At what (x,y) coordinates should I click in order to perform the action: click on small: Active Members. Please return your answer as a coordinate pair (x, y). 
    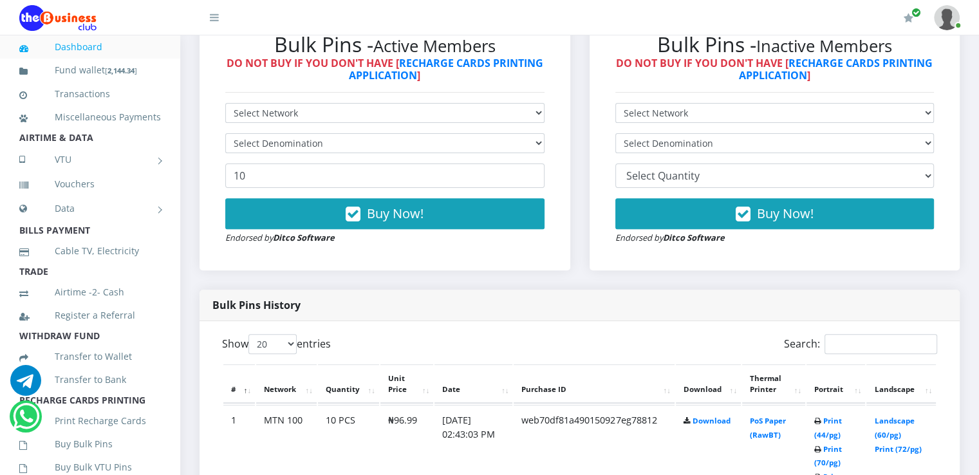
    Looking at the image, I should click on (435, 46).